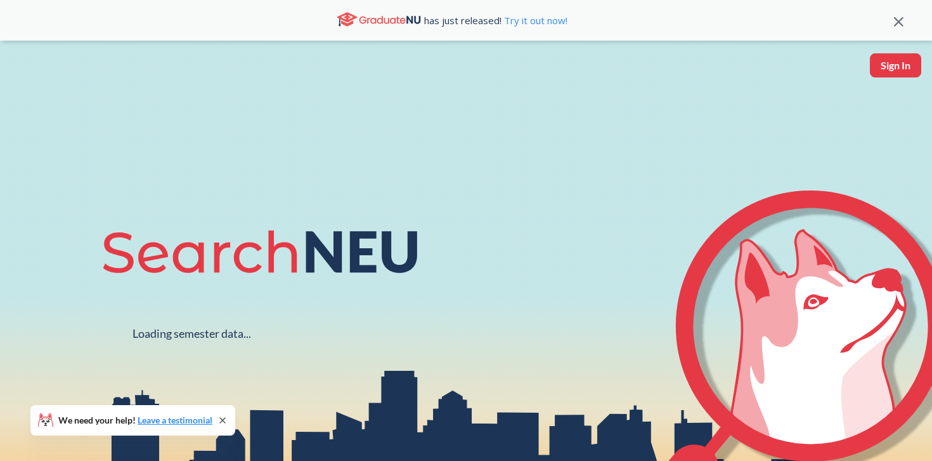  I want to click on img: sandbox logo, so click(27, 72).